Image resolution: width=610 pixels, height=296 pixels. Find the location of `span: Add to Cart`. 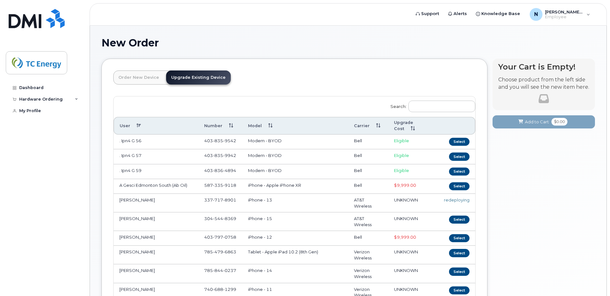

span: Add to Cart is located at coordinates (537, 122).